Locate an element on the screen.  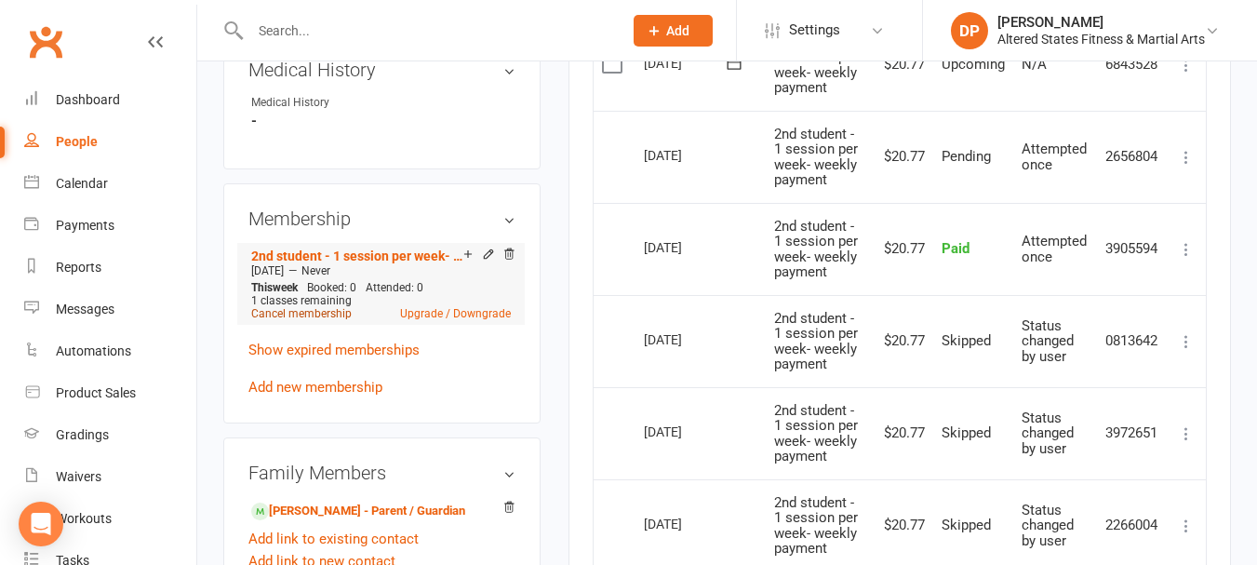
div: Automations is located at coordinates (93, 351).